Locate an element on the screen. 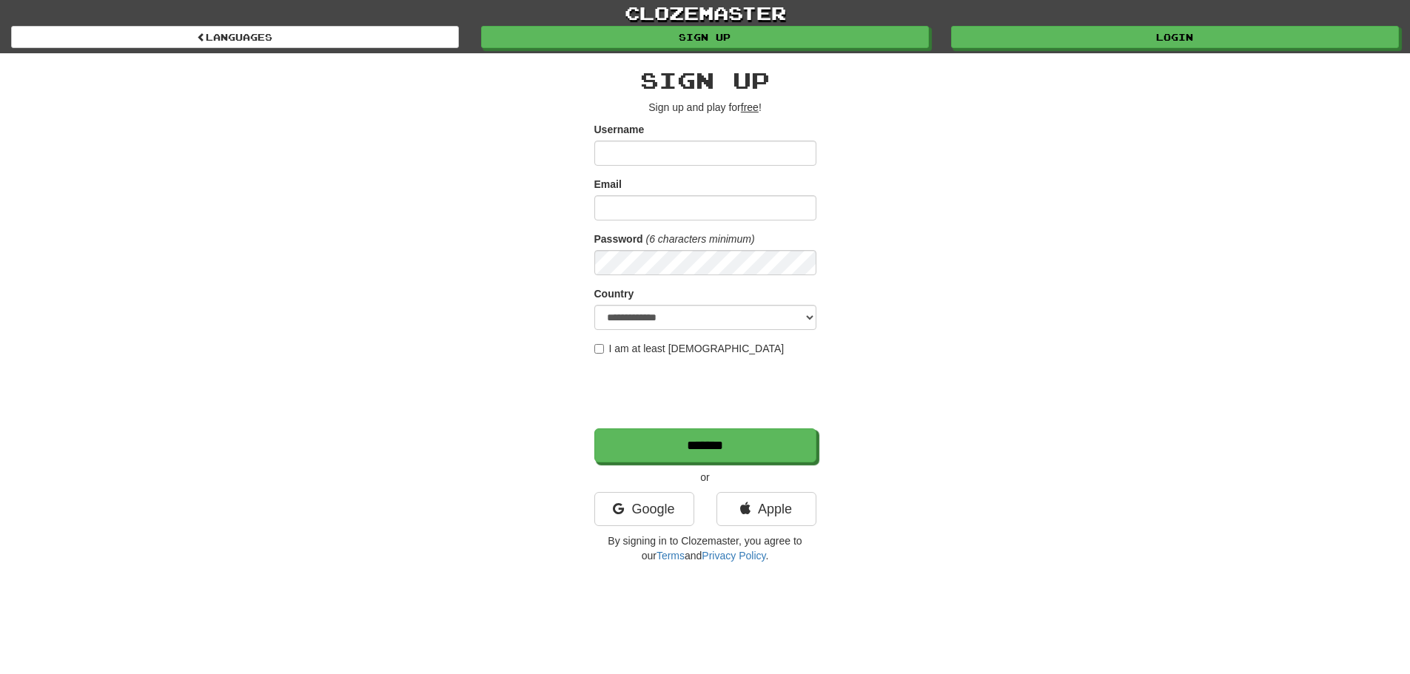 The height and width of the screenshot is (674, 1410). p: or is located at coordinates (706, 478).